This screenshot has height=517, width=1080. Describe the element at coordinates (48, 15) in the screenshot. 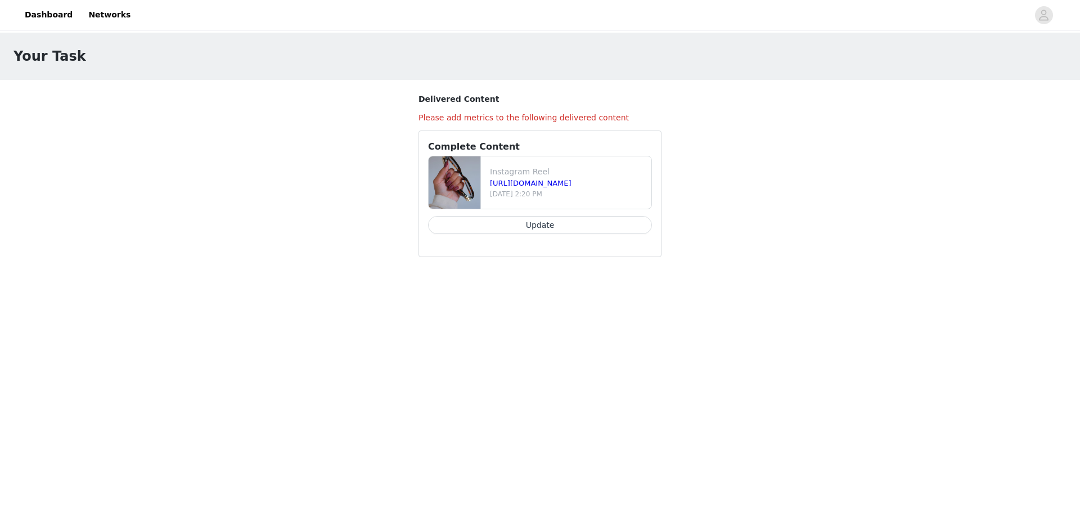

I see `a: Dashboard` at that location.